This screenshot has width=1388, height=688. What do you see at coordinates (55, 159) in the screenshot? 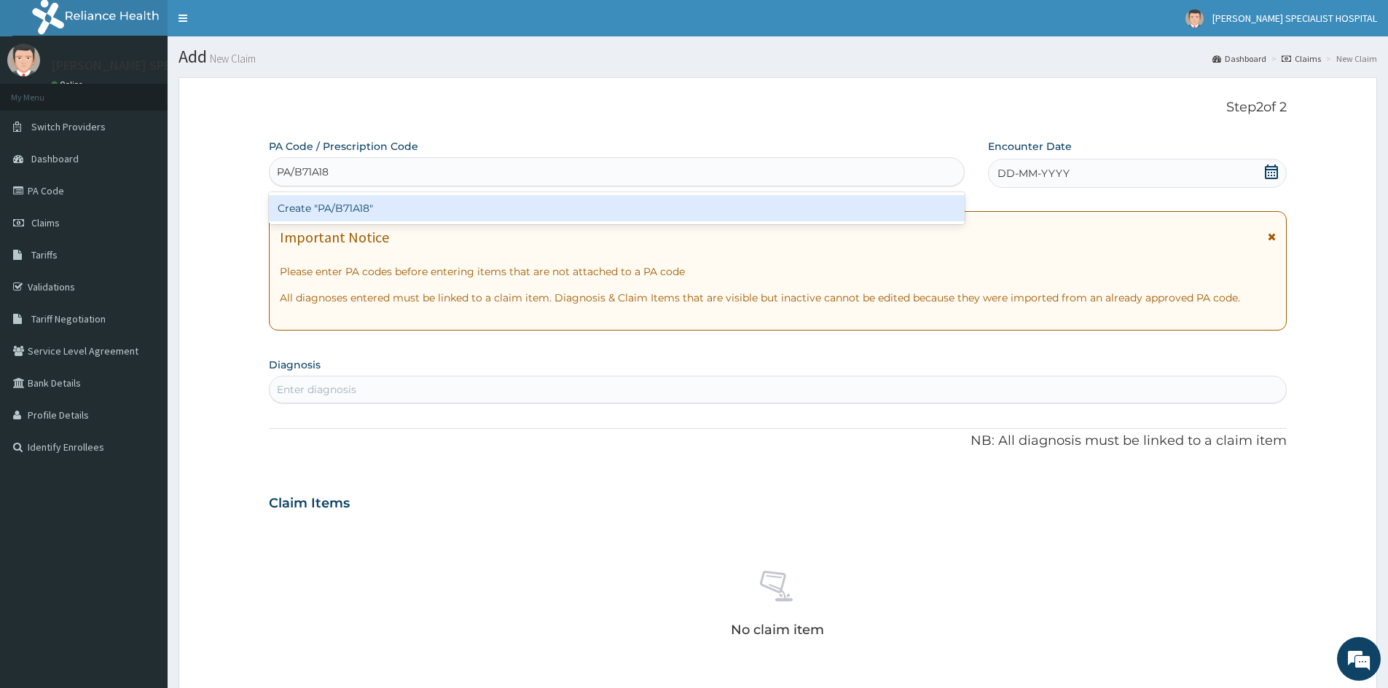
I see `span: Dashboard` at bounding box center [55, 159].